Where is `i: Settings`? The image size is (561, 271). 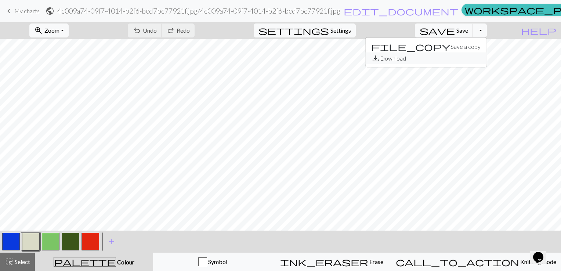
i: Settings is located at coordinates (294, 30).